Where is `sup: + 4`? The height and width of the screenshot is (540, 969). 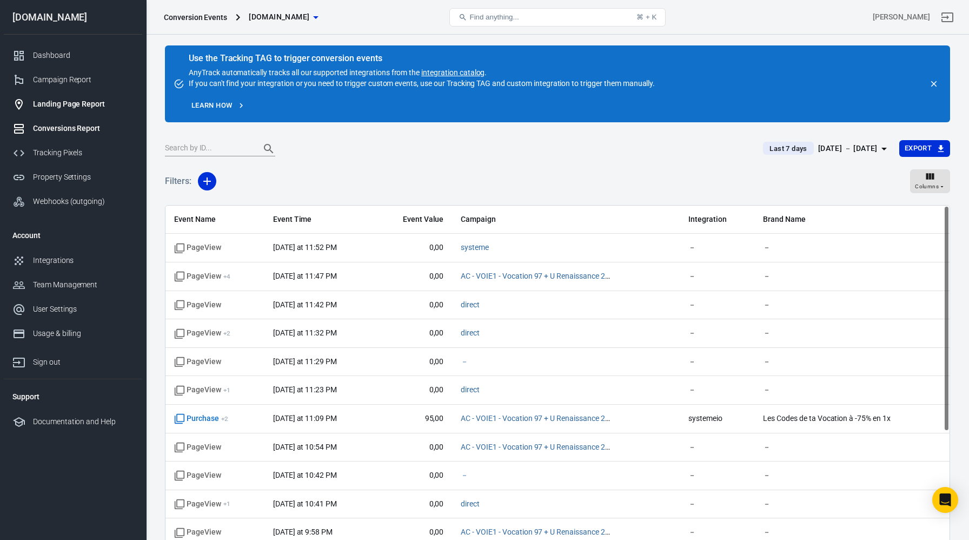
sup: + 4 is located at coordinates (227, 276).